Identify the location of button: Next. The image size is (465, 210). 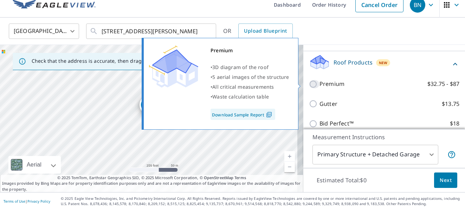
(445, 180).